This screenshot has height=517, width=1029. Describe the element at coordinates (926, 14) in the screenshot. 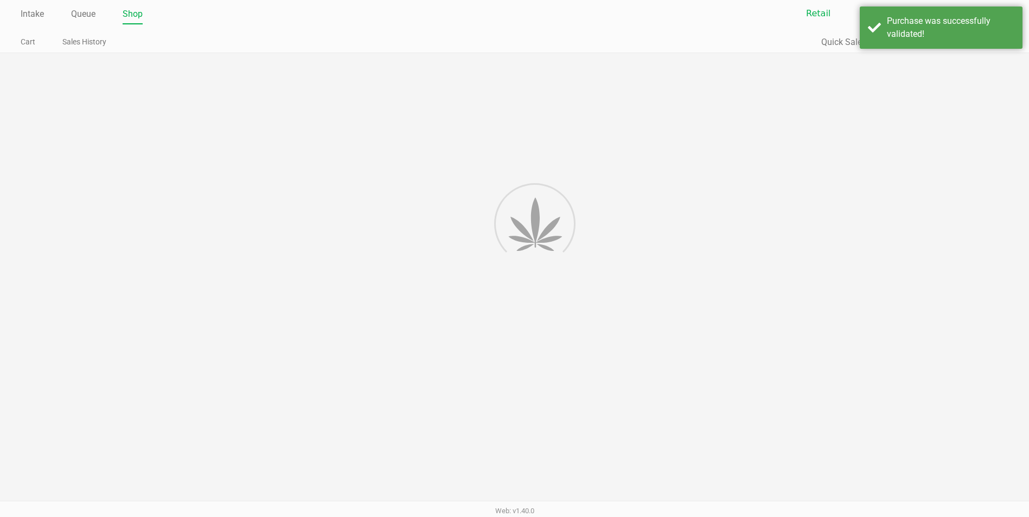

I see `button: Select` at that location.